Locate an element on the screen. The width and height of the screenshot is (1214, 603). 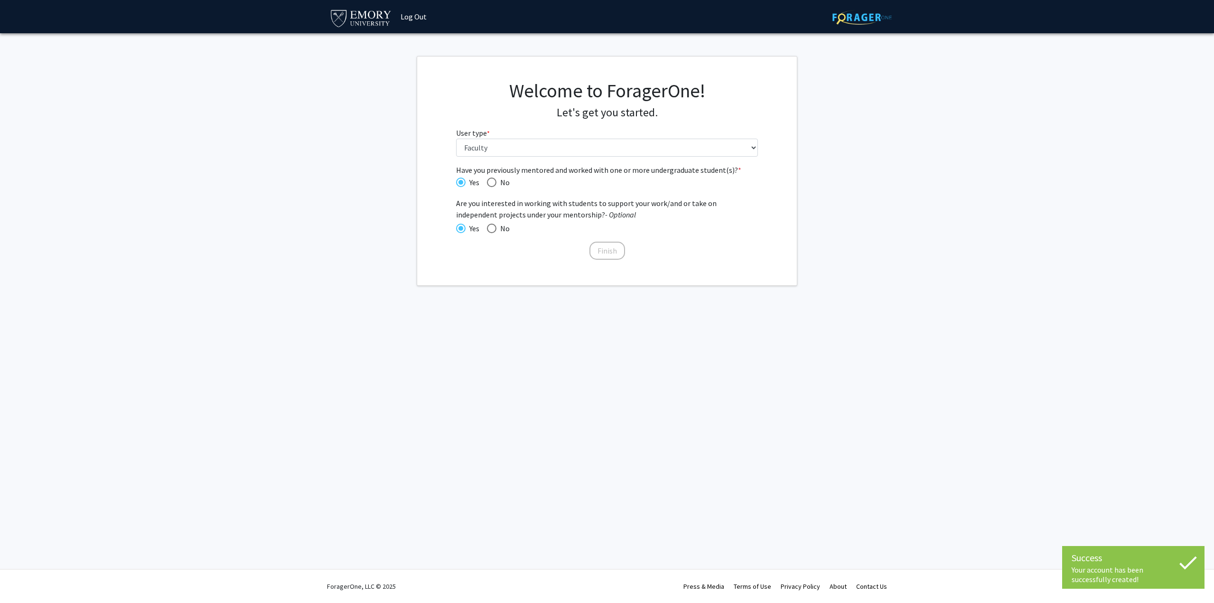
i: - Optional is located at coordinates (620, 214).